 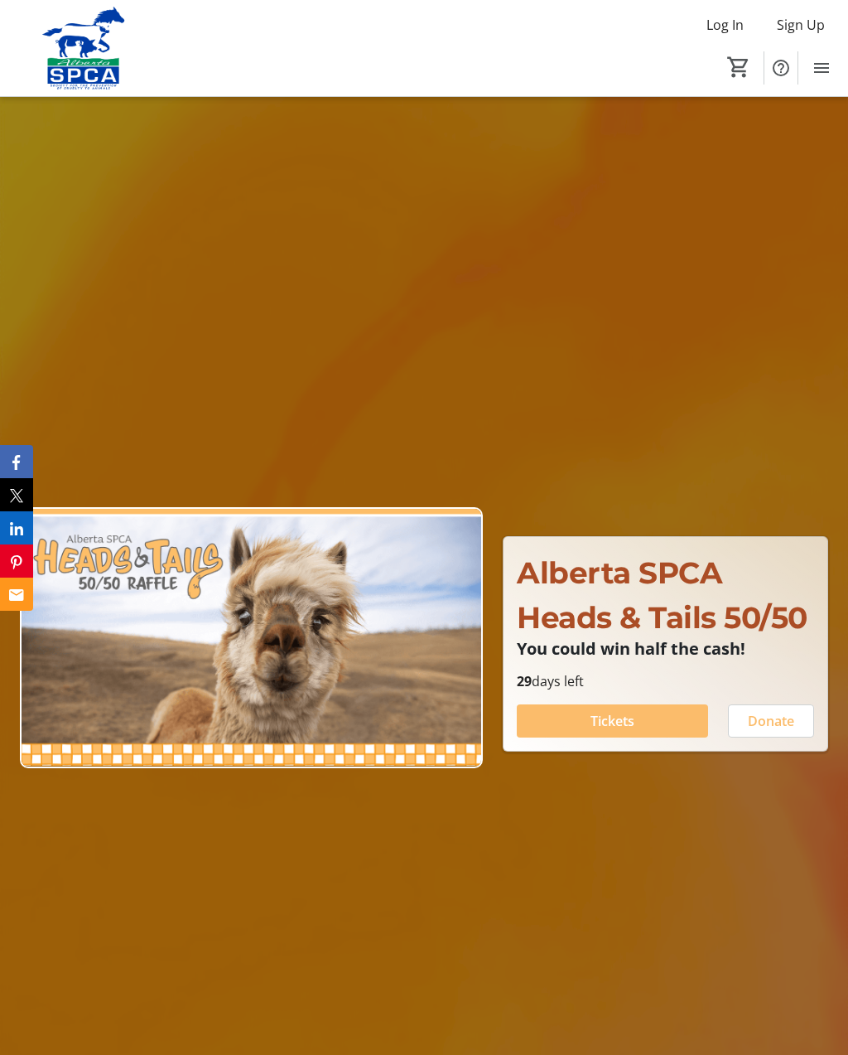 I want to click on img: Alberta SPCA's Logo, so click(x=84, y=48).